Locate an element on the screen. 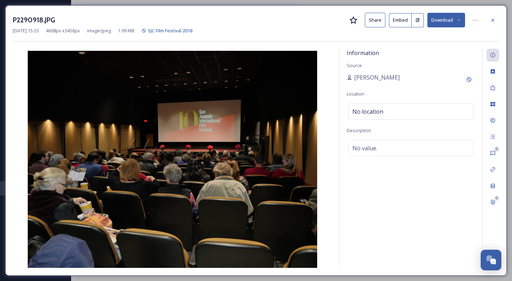 The height and width of the screenshot is (281, 512). button: Share is located at coordinates (375, 20).